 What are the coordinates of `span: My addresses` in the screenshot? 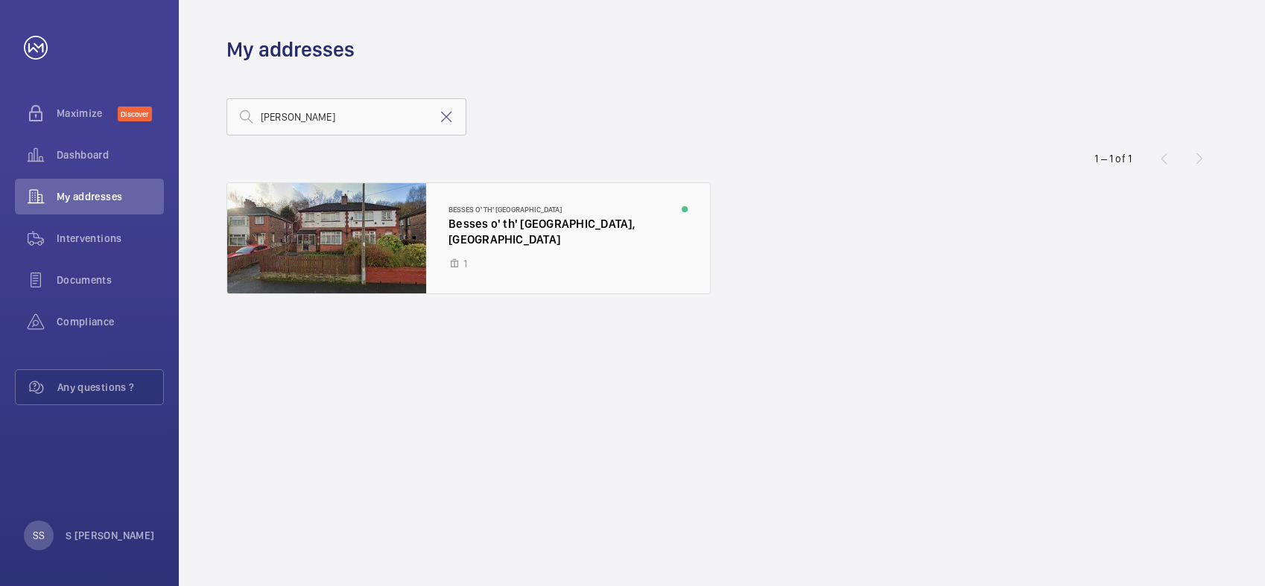 It's located at (110, 197).